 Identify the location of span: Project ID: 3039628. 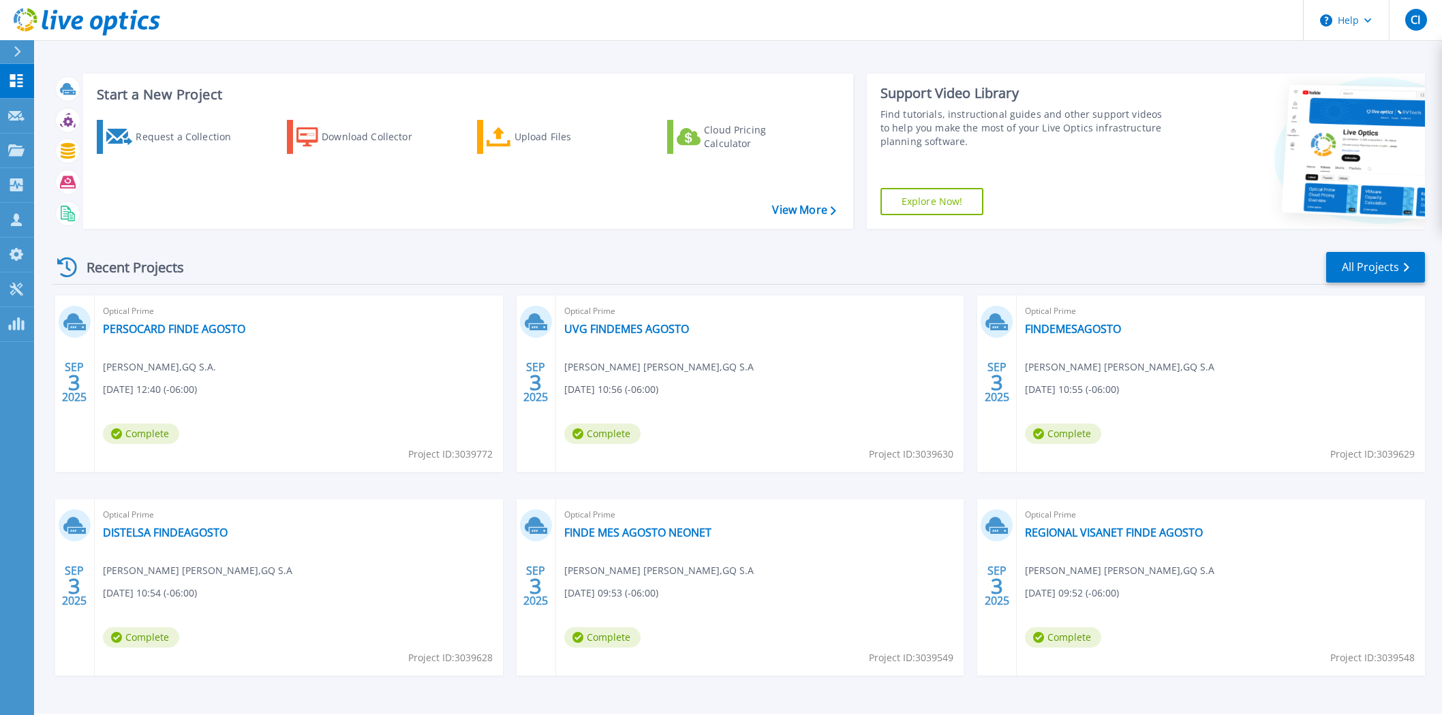
(450, 658).